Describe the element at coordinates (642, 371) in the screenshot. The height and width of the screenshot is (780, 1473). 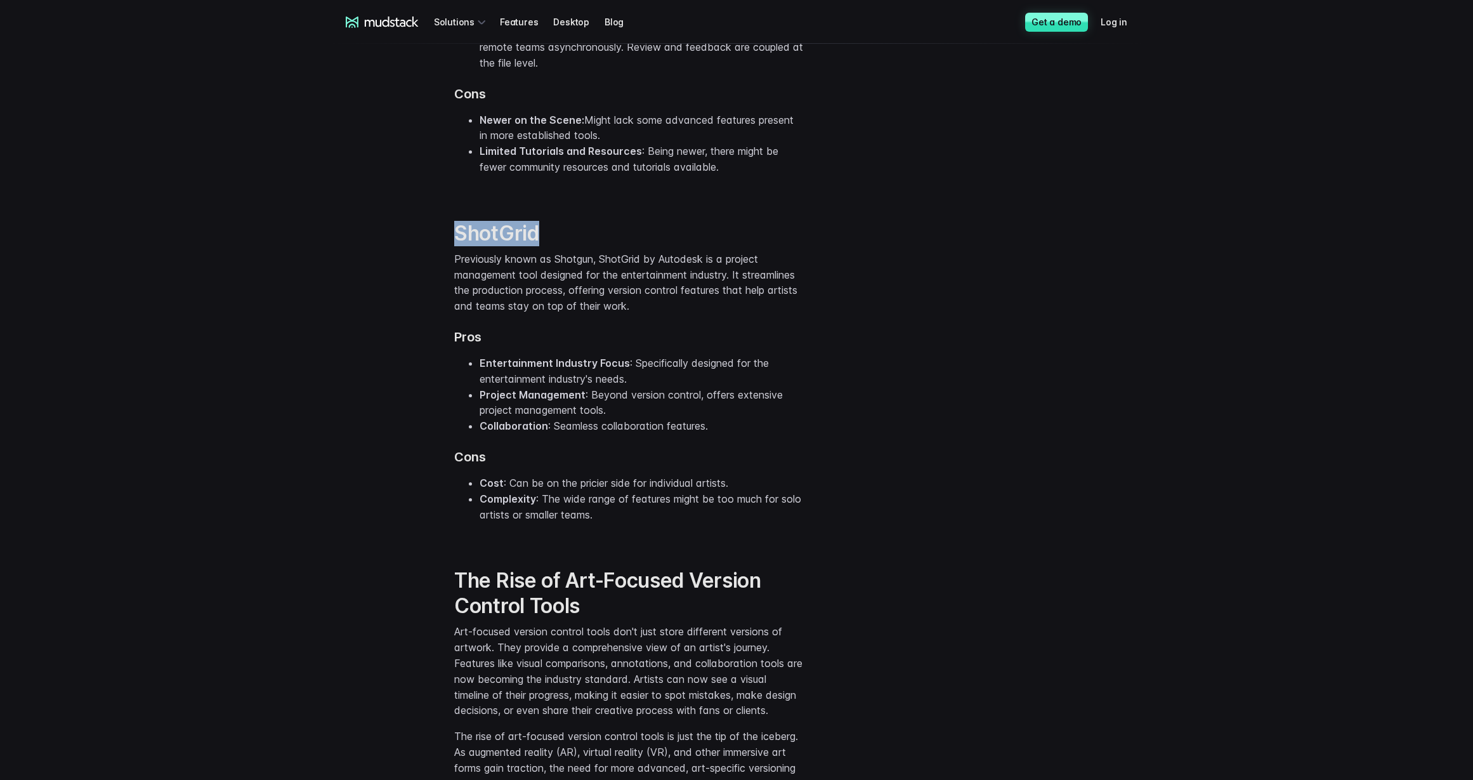
I see `li: : Specifically designed for the entertainment industry's needs.` at that location.